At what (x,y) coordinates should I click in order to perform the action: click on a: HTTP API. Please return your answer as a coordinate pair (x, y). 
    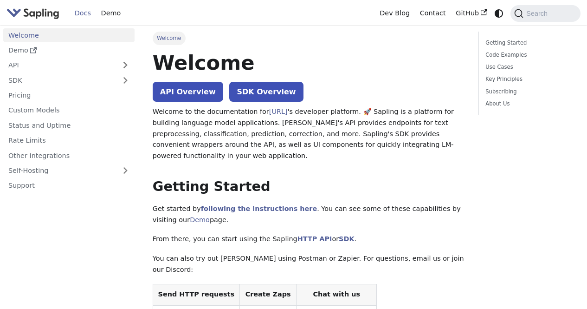
    Looking at the image, I should click on (315, 239).